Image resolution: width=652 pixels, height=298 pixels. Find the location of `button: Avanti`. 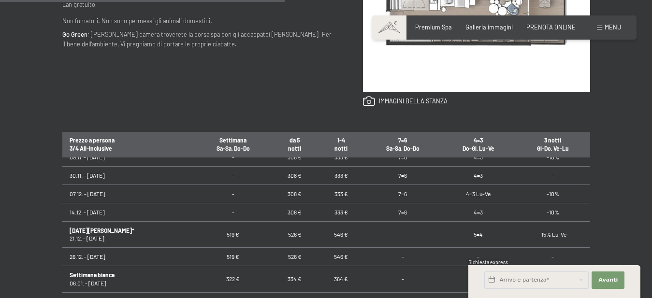

button: Avanti is located at coordinates (608, 280).